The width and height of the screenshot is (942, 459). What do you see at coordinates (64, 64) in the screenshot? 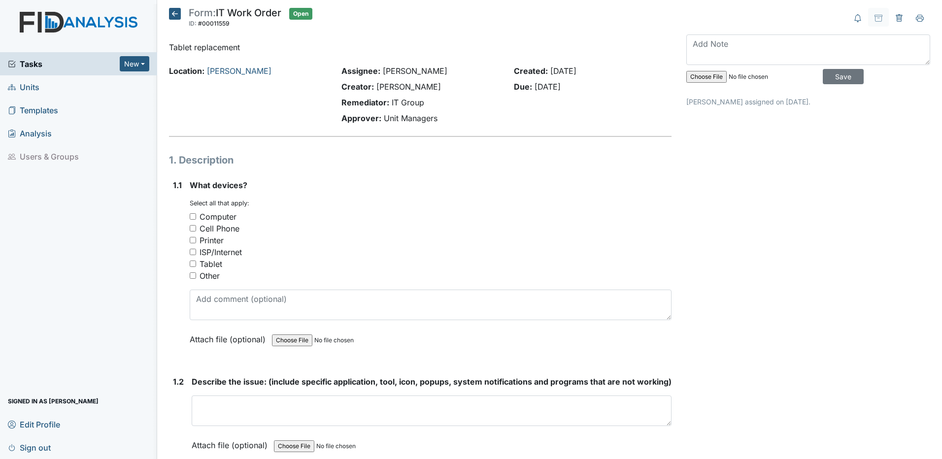
I see `span: Tasks` at bounding box center [64, 64].